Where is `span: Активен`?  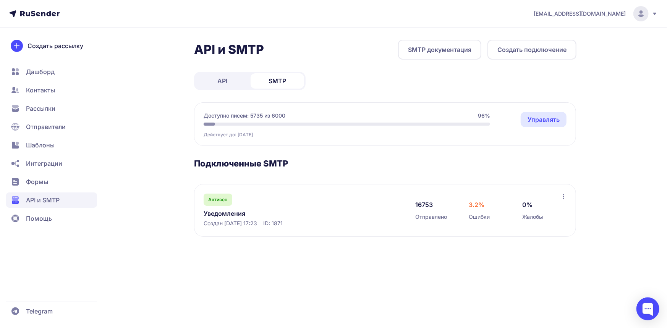
span: Активен is located at coordinates (218, 200).